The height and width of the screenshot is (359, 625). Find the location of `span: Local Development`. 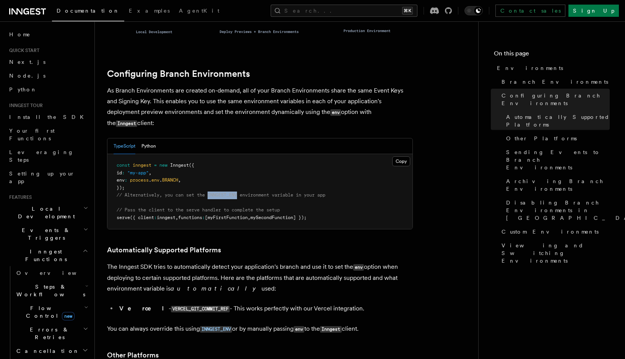

span: Local Development is located at coordinates (45, 213).